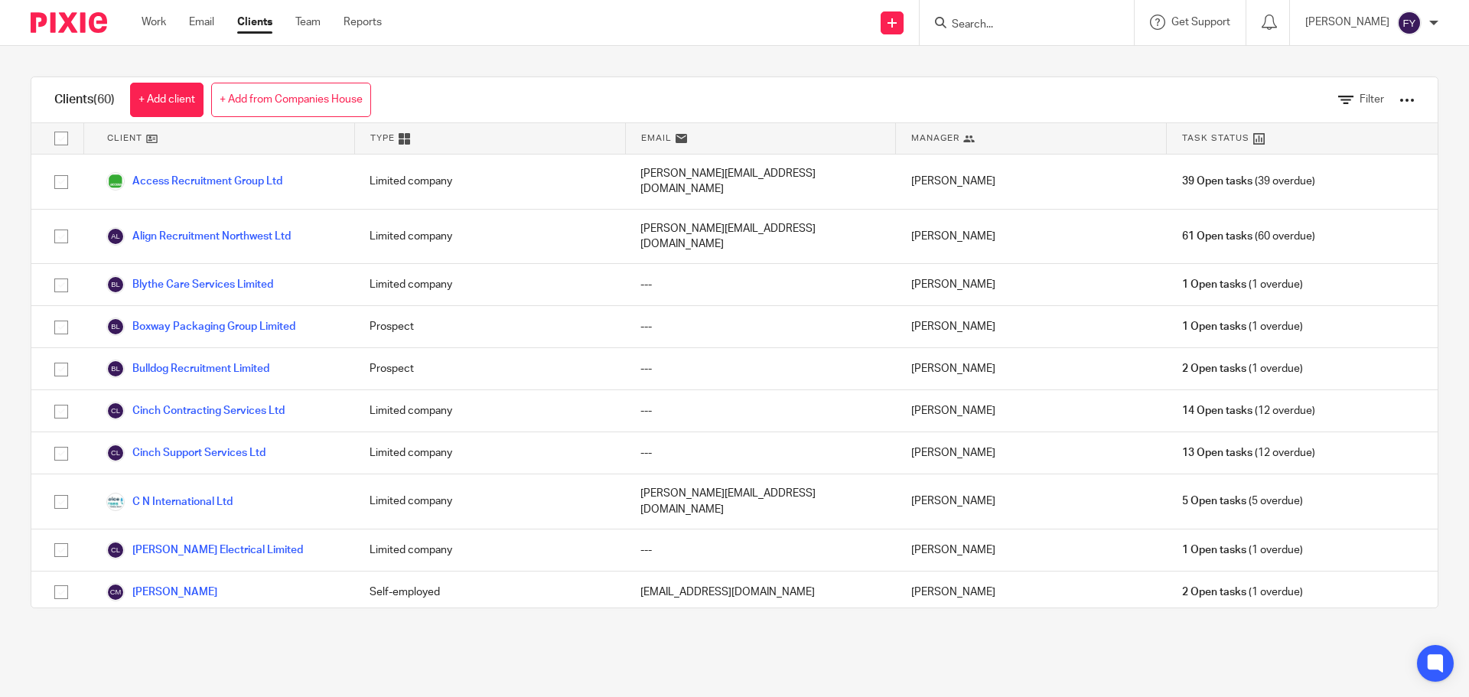  I want to click on span: 13 Open tasks, so click(1217, 453).